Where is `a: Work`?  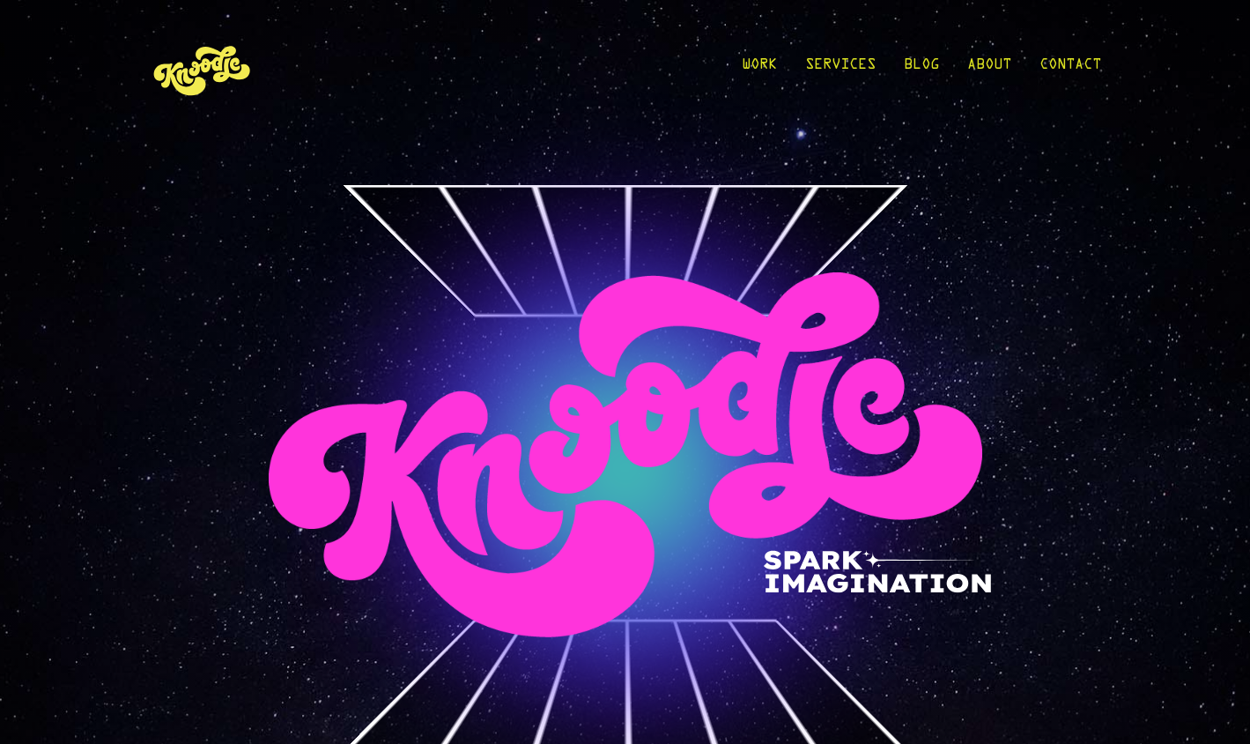
a: Work is located at coordinates (759, 69).